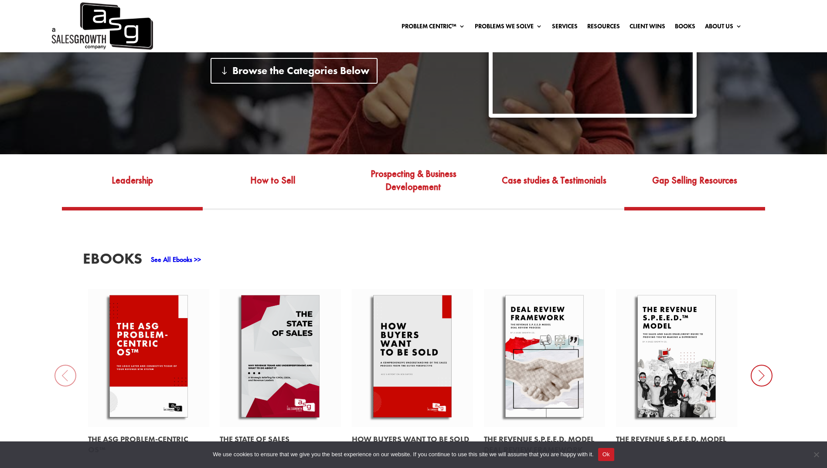 Image resolution: width=827 pixels, height=468 pixels. Describe the element at coordinates (112, 261) in the screenshot. I see `h3: EBooks` at that location.